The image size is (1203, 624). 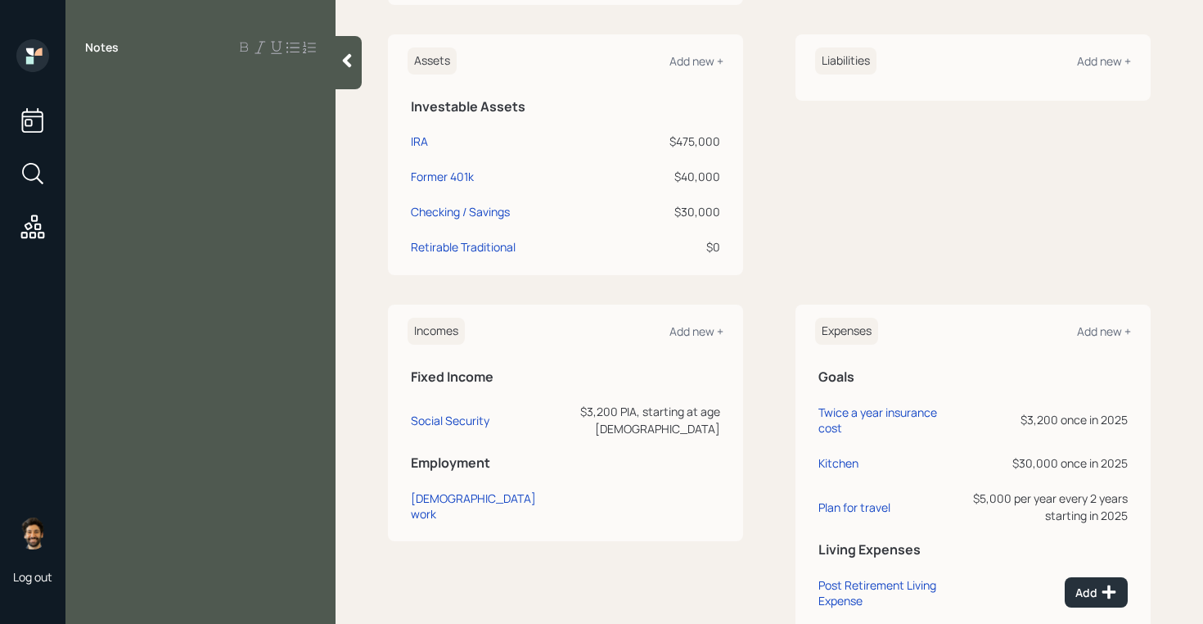 I want to click on div: Log out, so click(x=33, y=576).